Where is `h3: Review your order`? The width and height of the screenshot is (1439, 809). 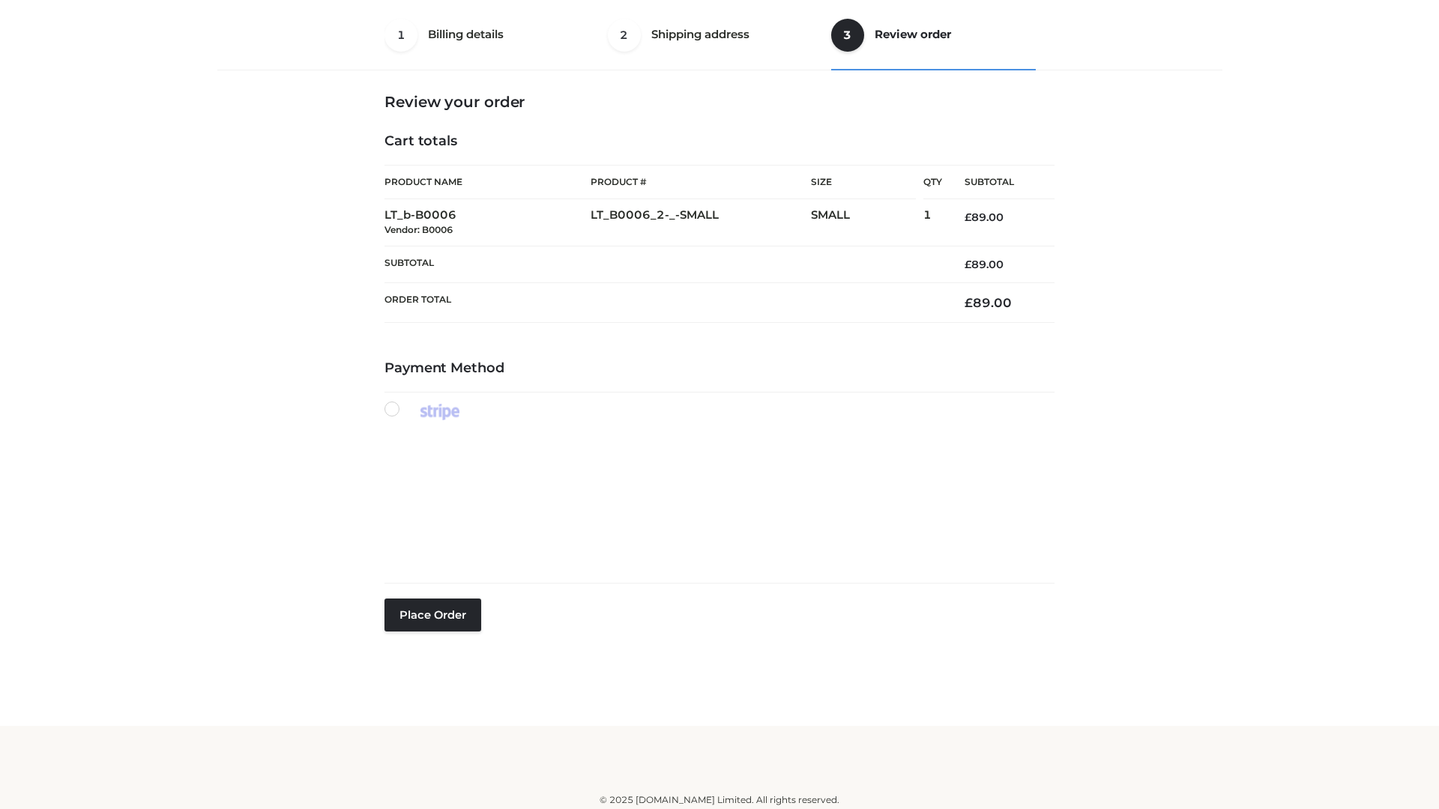 h3: Review your order is located at coordinates (719, 102).